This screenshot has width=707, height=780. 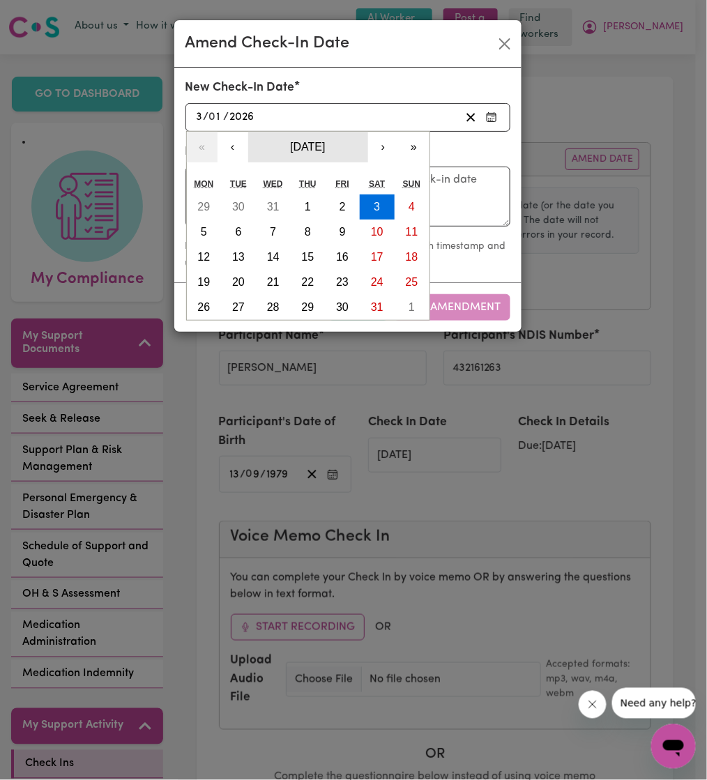 What do you see at coordinates (342, 207) in the screenshot?
I see `button: 2 January 2026` at bounding box center [342, 207].